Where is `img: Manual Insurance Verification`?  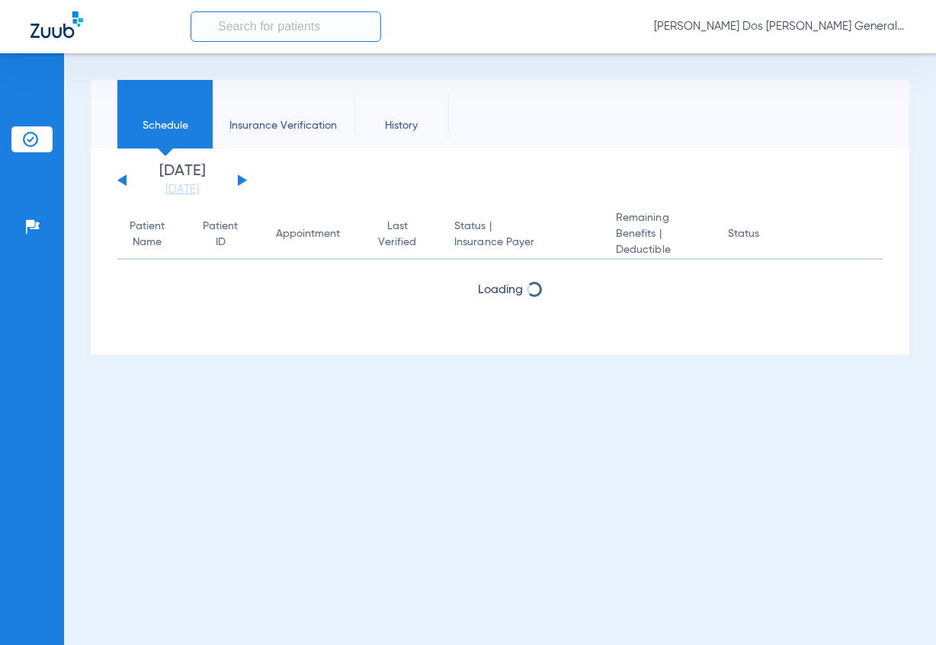
img: Manual Insurance Verification is located at coordinates (283, 104).